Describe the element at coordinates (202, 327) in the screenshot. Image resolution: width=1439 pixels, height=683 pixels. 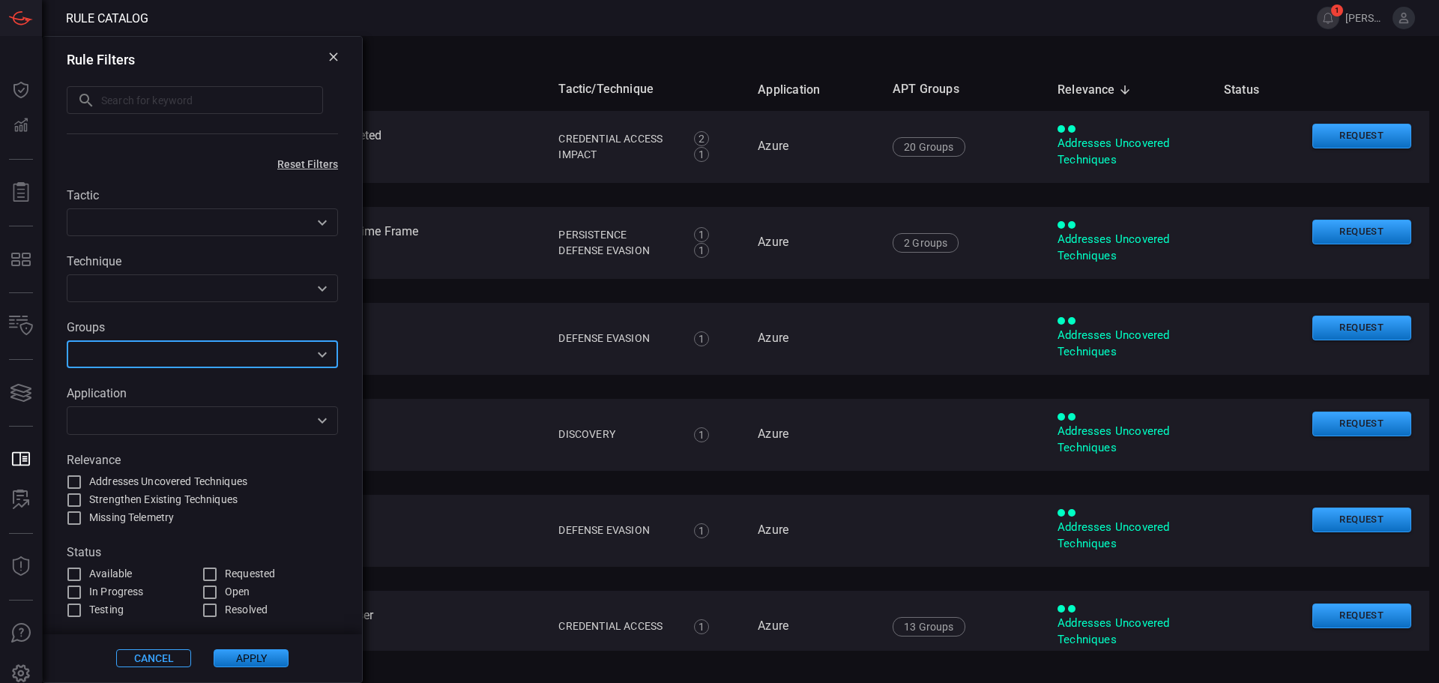
I see `label: Groups` at that location.